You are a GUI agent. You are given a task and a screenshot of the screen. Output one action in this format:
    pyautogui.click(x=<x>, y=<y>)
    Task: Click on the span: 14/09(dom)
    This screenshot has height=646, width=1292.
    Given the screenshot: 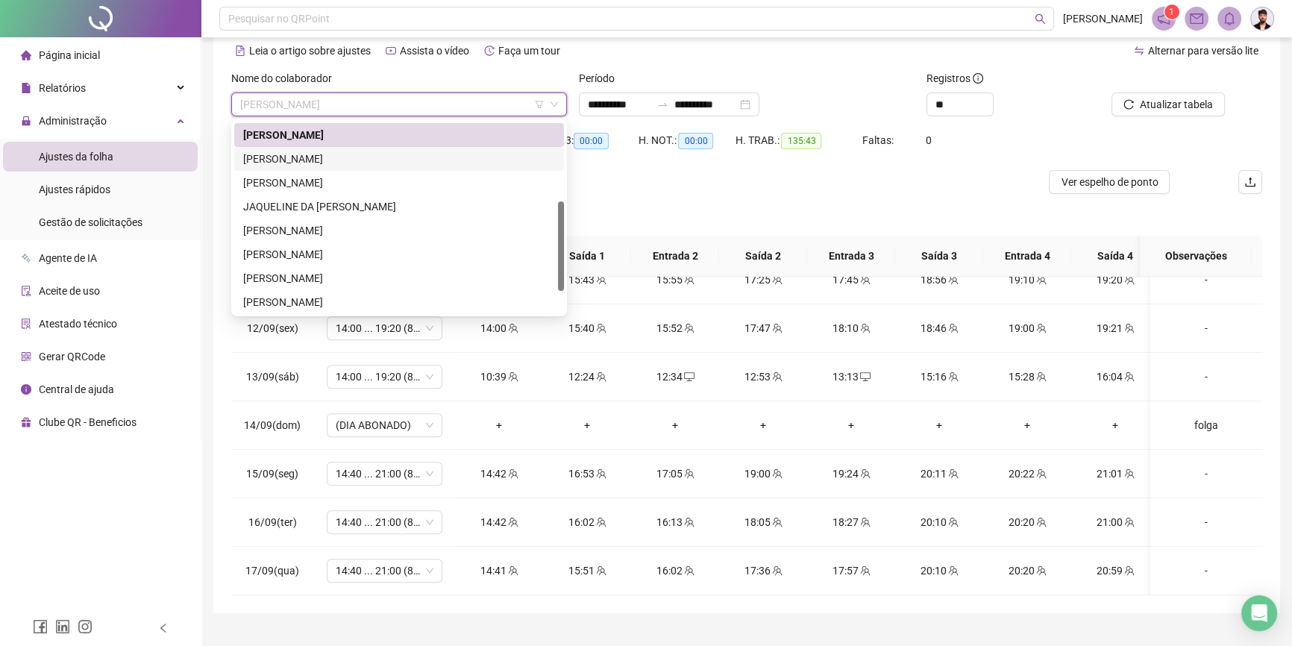 What is the action you would take?
    pyautogui.click(x=272, y=425)
    